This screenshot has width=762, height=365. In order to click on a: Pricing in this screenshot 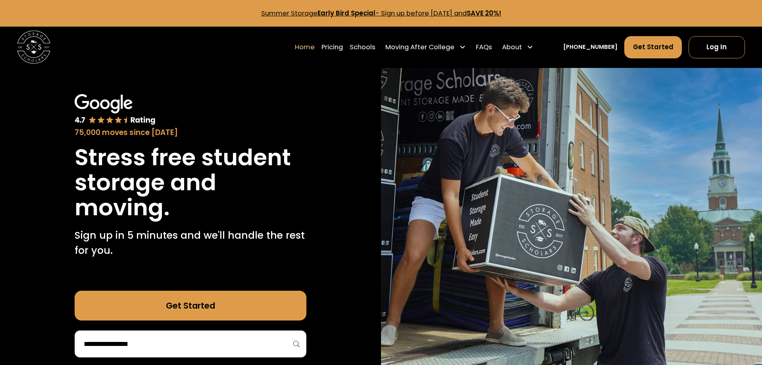, I will do `click(332, 47)`.